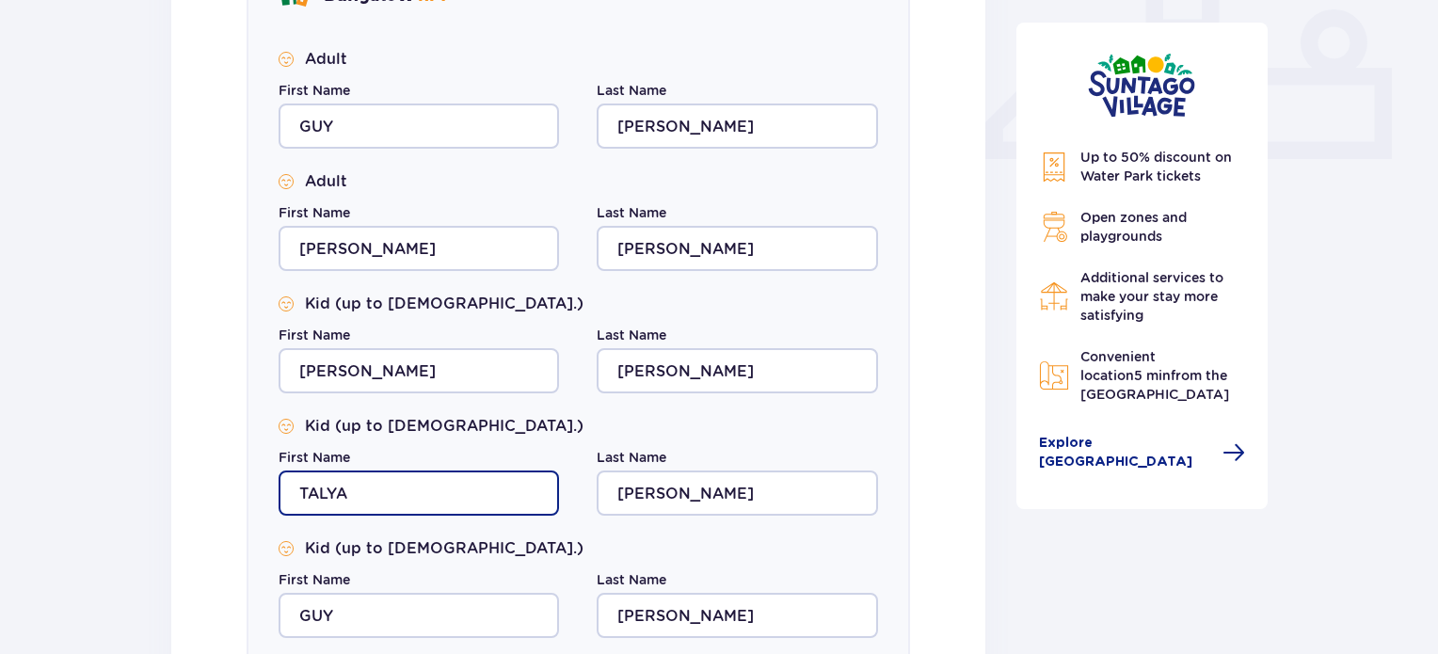 This screenshot has width=1438, height=654. I want to click on img: Grill Icon, so click(1054, 227).